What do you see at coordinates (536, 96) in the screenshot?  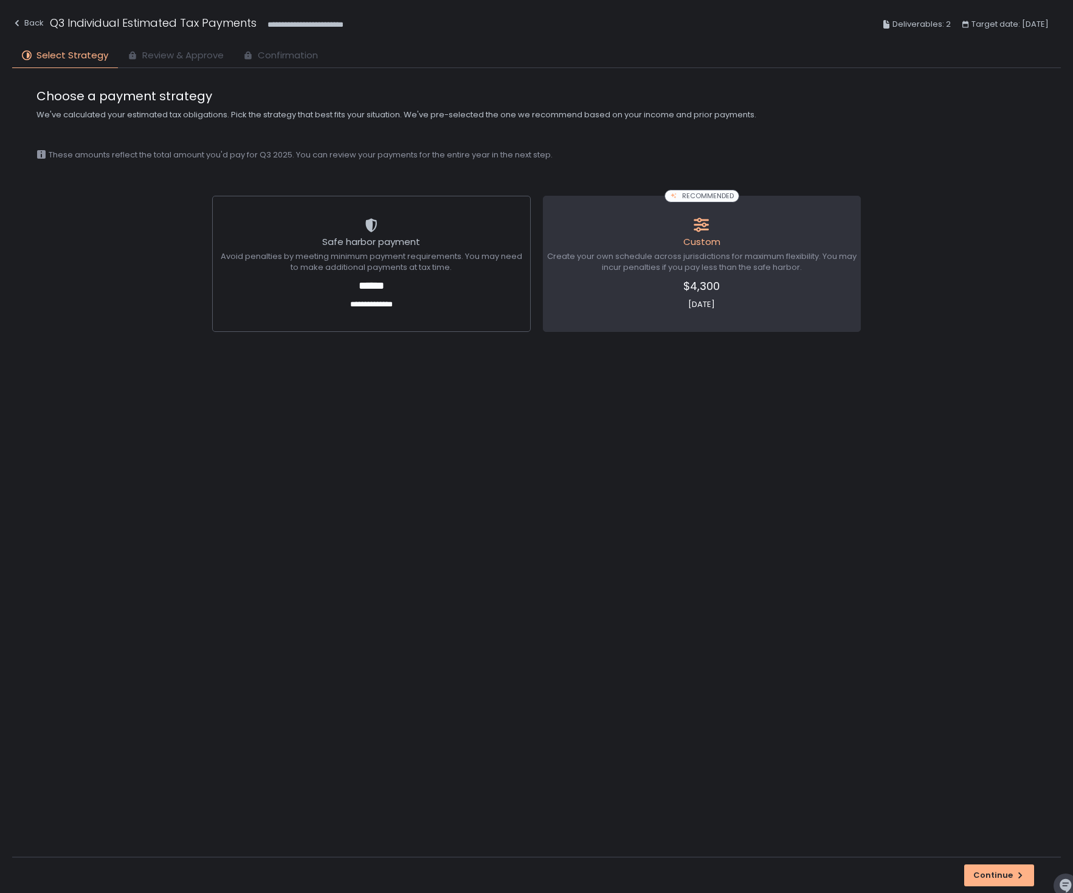 I see `span: Choose a payment strategy` at bounding box center [536, 96].